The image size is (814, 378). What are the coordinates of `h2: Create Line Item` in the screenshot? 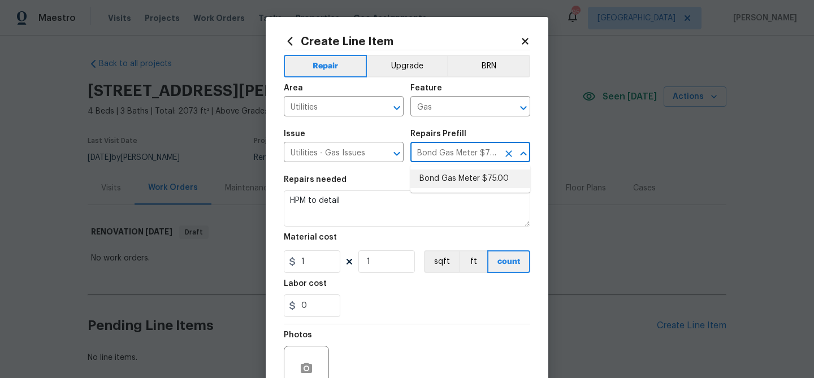 It's located at (402, 41).